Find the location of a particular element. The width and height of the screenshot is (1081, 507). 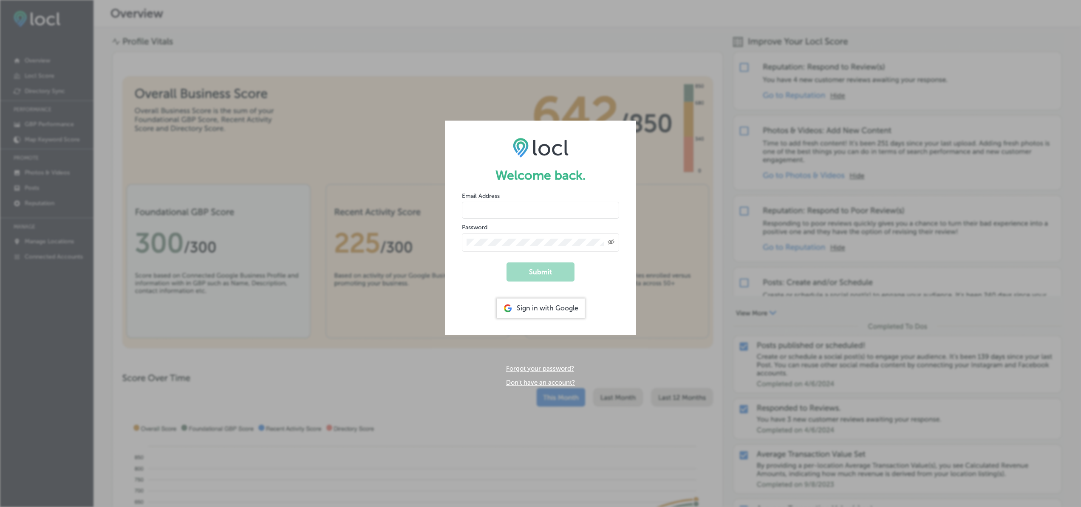

a: Forgot your password? is located at coordinates (540, 369).